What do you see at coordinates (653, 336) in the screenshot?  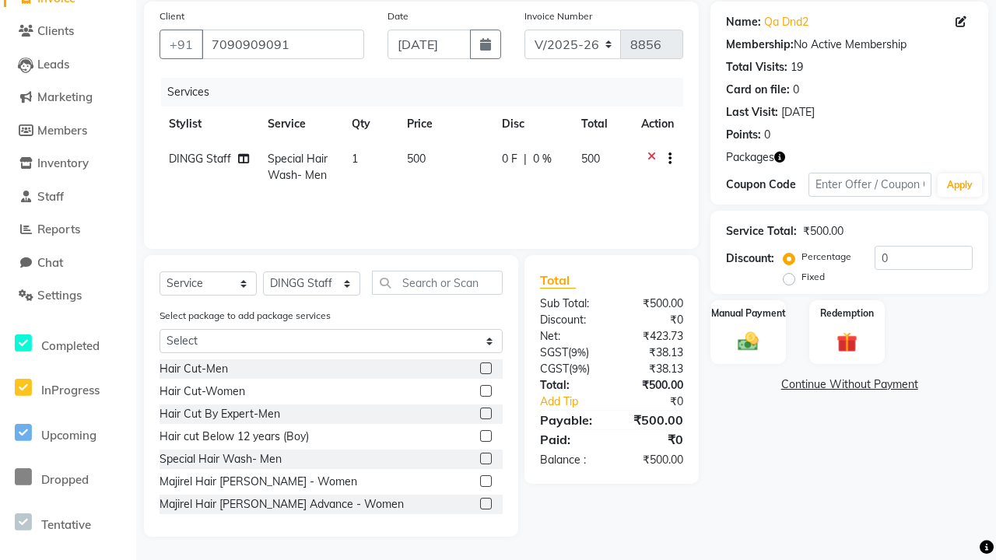 I see `div: ₹423.73` at bounding box center [653, 336].